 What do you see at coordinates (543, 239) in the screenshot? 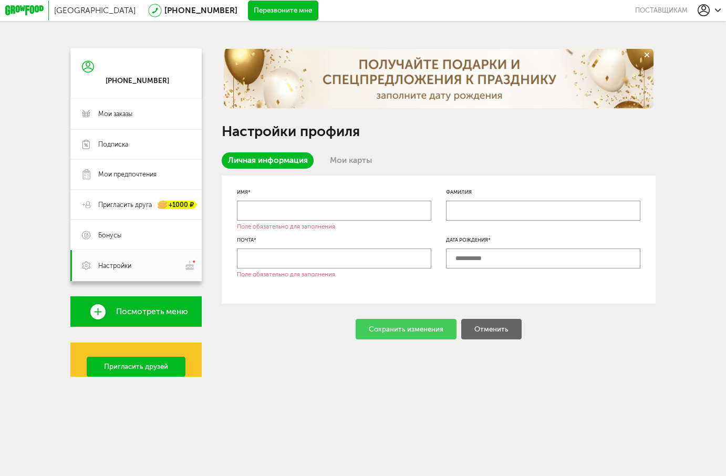
I see `div: Дата рождения*` at bounding box center [543, 239].